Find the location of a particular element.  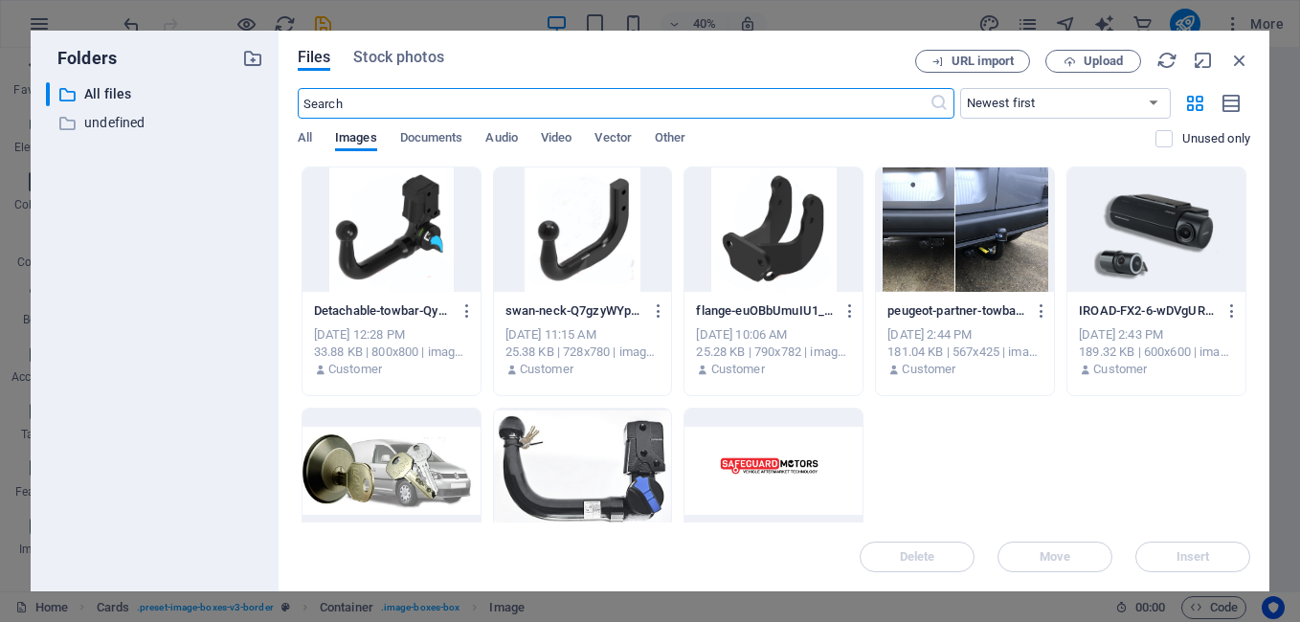

p: swan-neck-Q7gzyWYpdOKomwow7-CHNw.jpg is located at coordinates (573, 311).